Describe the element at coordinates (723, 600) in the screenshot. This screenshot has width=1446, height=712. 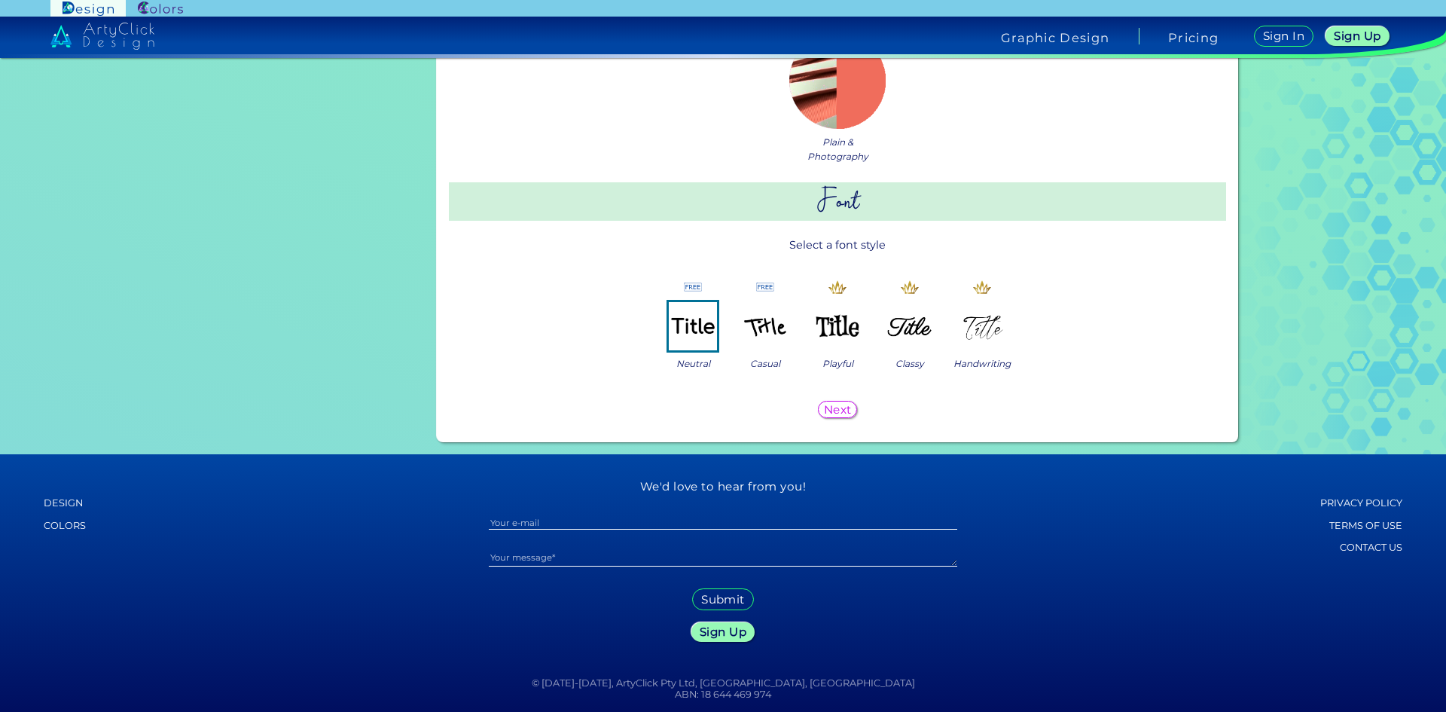
I see `h5: Submit` at that location.